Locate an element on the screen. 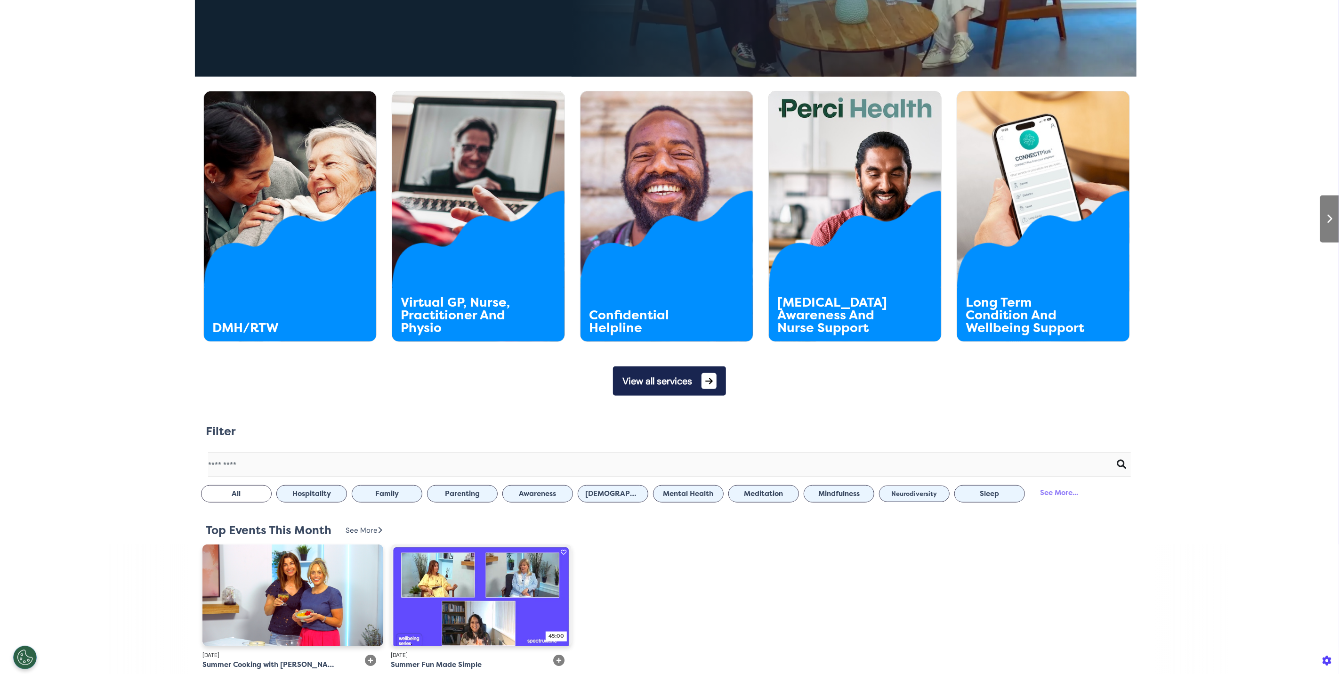 The width and height of the screenshot is (1339, 674). div: Virtual GP, Nurse, Practitioner And Physio is located at coordinates (461, 315).